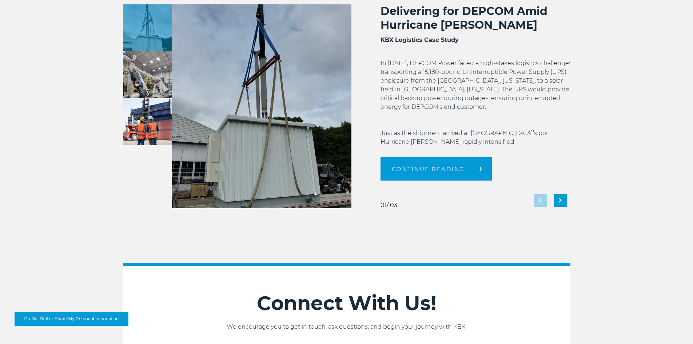  Describe the element at coordinates (147, 122) in the screenshot. I see `img: Delivering Critical Equipment for Koch Methanol` at that location.